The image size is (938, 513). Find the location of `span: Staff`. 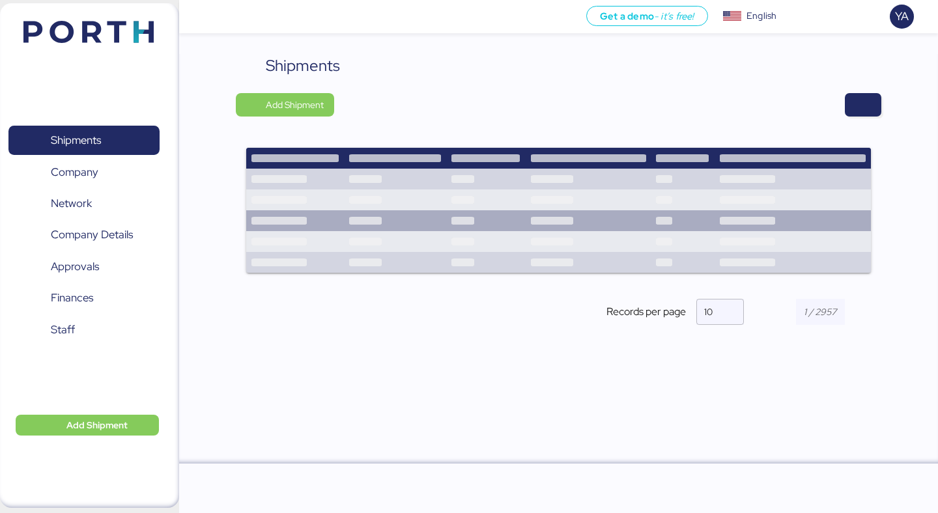

span: Staff is located at coordinates (63, 329).